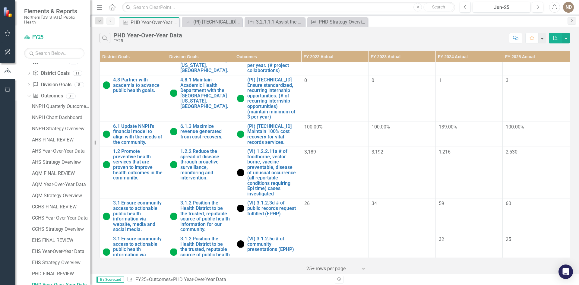 This screenshot has width=579, height=285. What do you see at coordinates (51, 73) in the screenshot?
I see `a: District Goals` at bounding box center [51, 73].